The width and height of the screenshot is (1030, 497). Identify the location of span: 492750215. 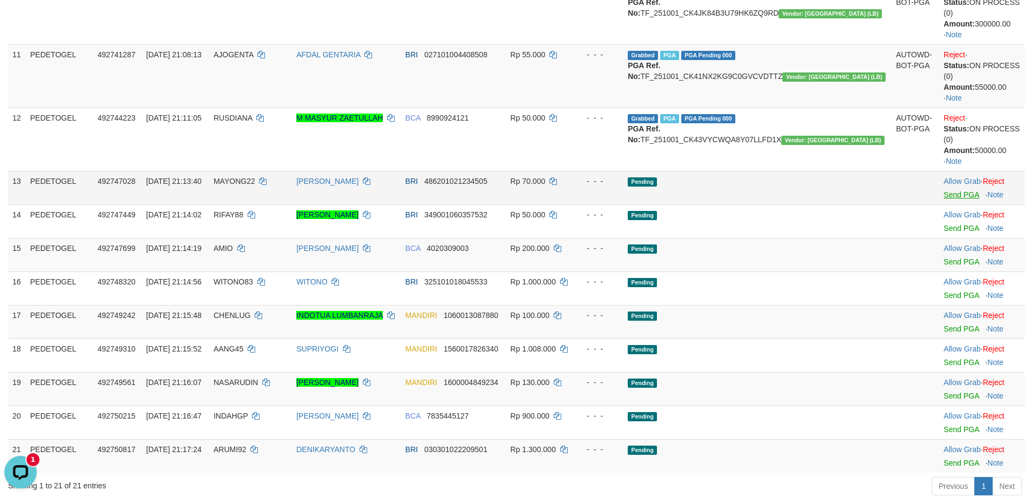
(116, 416).